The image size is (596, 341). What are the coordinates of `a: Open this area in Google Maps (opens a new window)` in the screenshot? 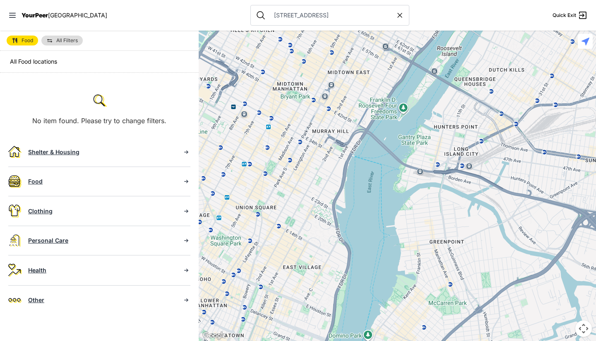 It's located at (214, 336).